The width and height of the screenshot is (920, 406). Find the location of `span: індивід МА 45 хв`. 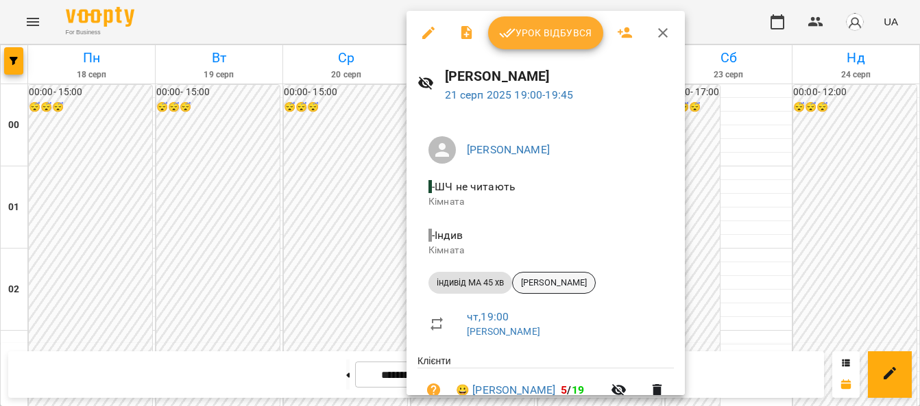

span: індивід МА 45 хв is located at coordinates (470, 283).